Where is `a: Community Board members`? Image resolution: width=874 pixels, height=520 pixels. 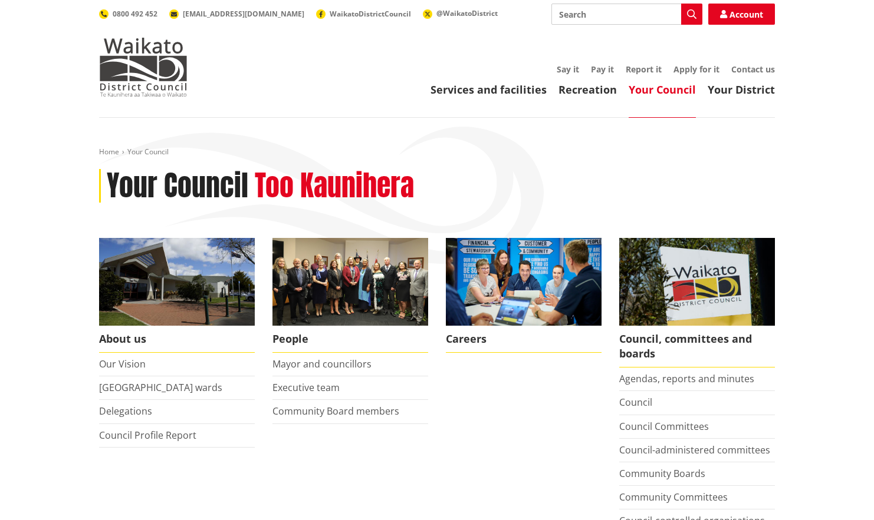 a: Community Board members is located at coordinates (335, 411).